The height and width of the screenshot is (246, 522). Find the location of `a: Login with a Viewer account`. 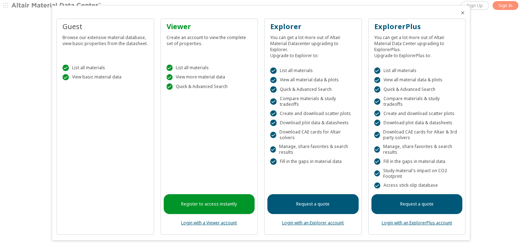

a: Login with a Viewer account is located at coordinates (209, 223).